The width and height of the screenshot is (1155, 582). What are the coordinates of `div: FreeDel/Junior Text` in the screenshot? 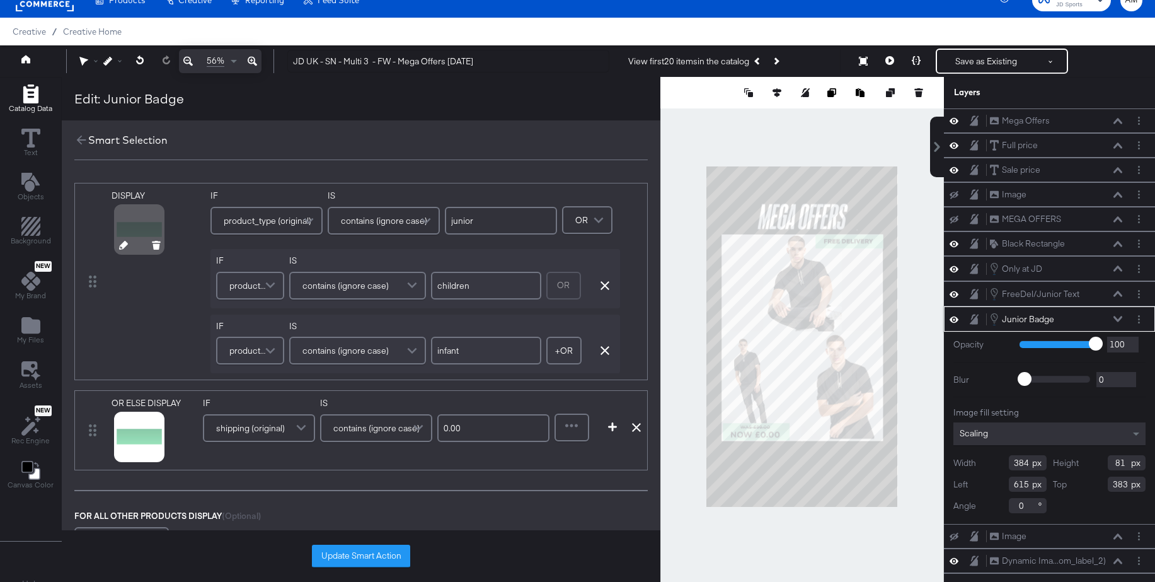 It's located at (1040, 294).